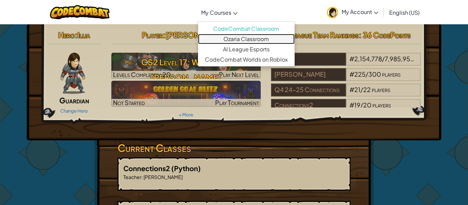 The height and width of the screenshot is (205, 468). I want to click on span: Guardian, so click(74, 100).